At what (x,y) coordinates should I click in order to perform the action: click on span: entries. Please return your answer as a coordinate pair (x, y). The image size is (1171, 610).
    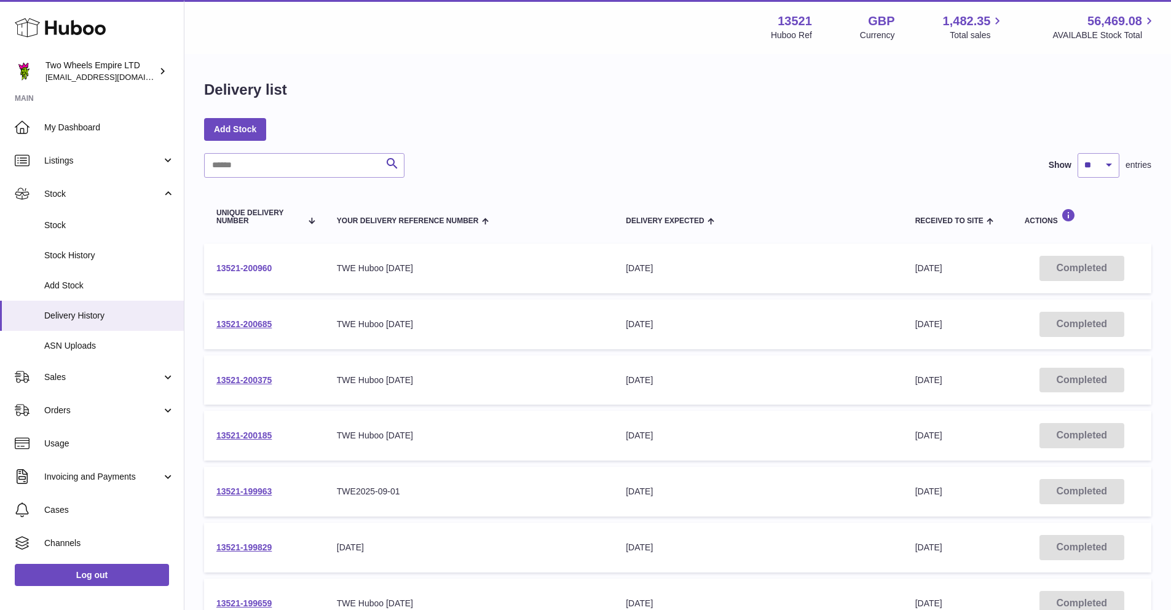
    Looking at the image, I should click on (1138, 165).